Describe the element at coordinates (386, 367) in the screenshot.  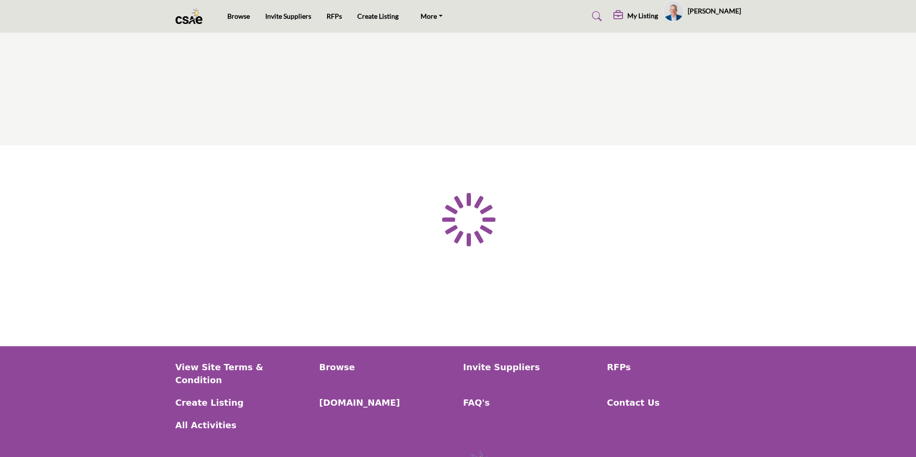
I see `p: Browse` at that location.